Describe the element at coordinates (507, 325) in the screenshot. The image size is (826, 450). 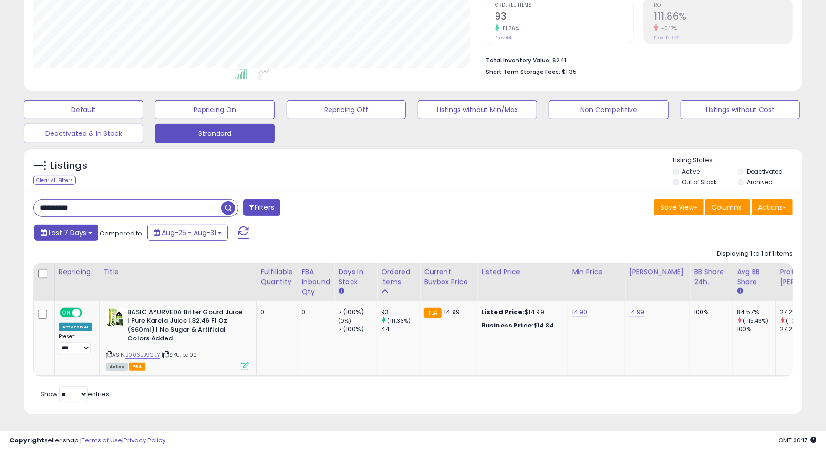
I see `b: Business Price:` at that location.